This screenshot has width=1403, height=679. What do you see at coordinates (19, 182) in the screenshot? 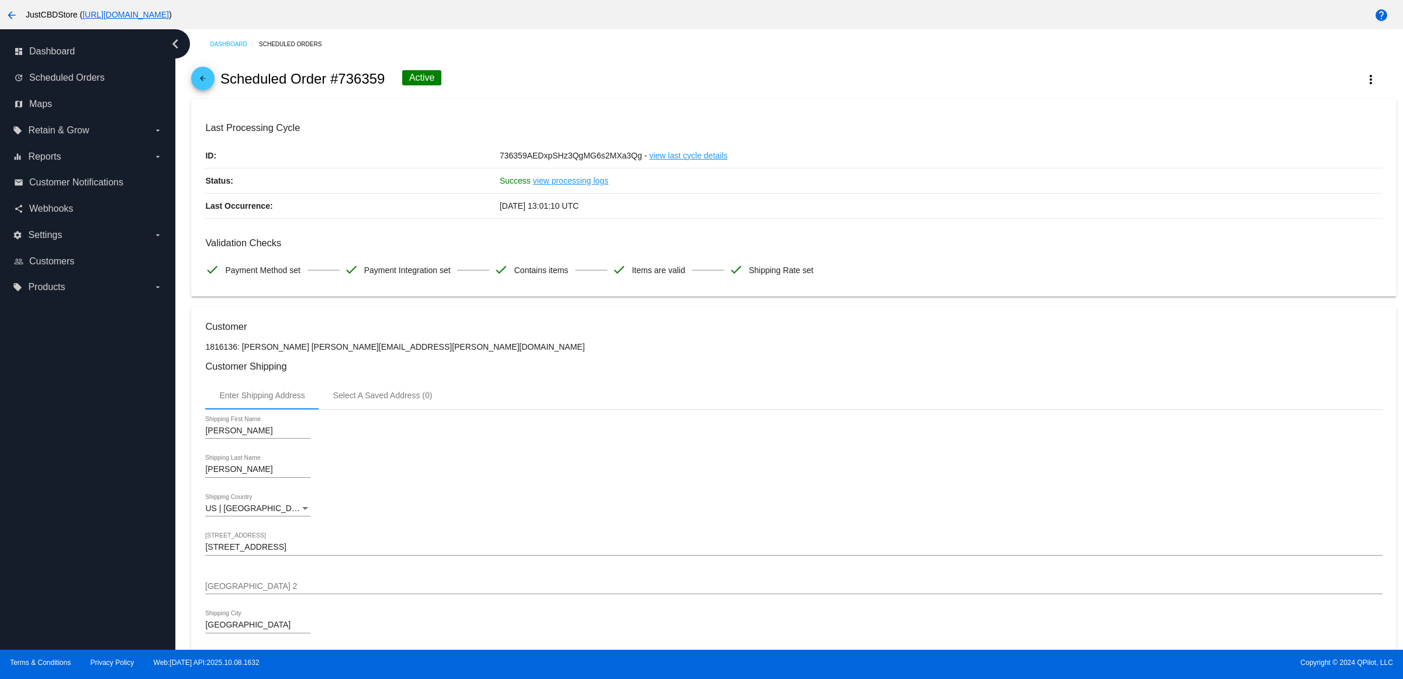
I see `i: email` at bounding box center [19, 182].